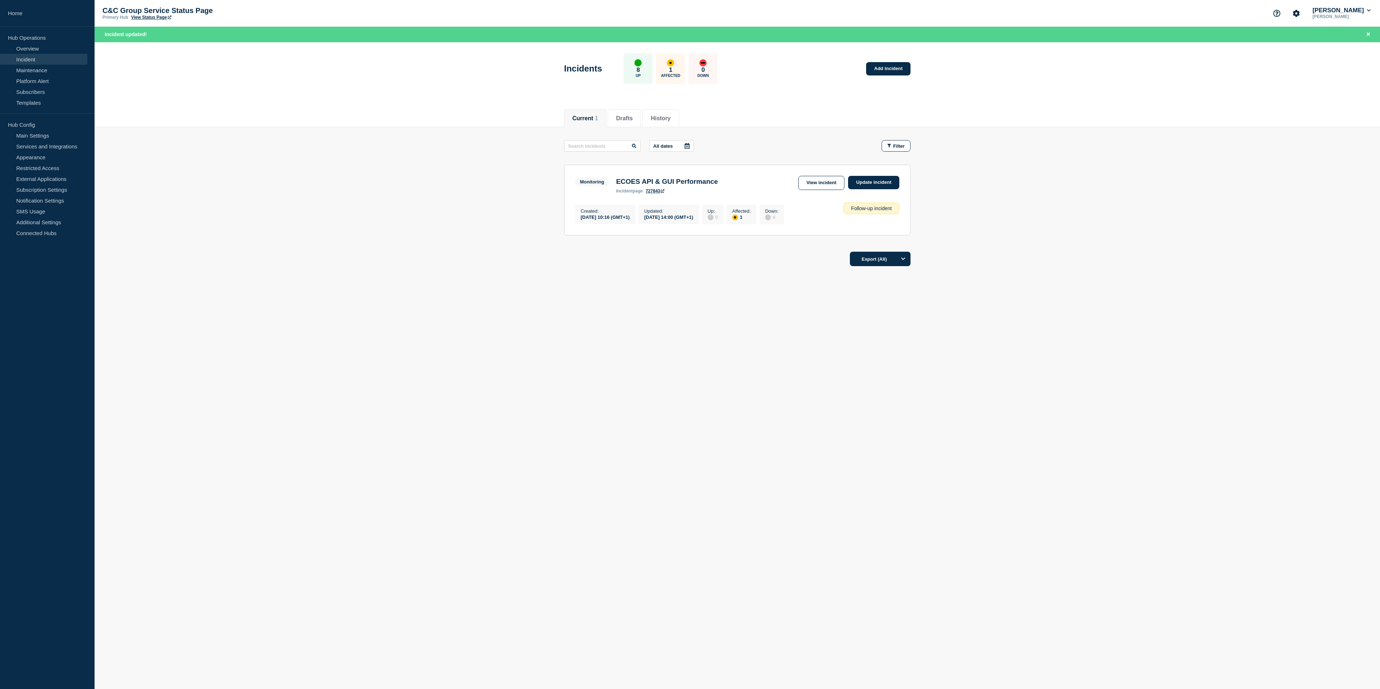 This screenshot has width=1380, height=689. What do you see at coordinates (880, 259) in the screenshot?
I see `button: Export (All)` at bounding box center [880, 259].